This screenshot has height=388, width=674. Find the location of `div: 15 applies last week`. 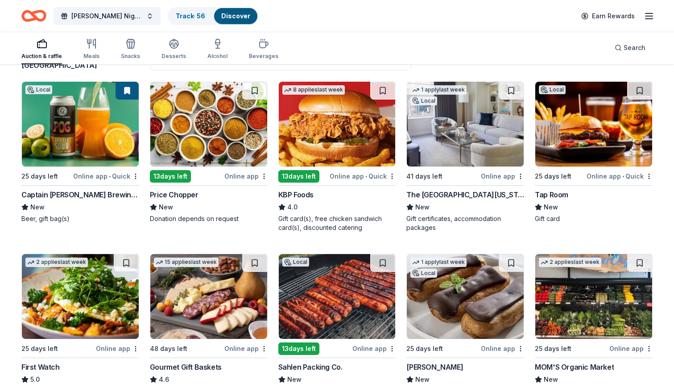

div: 15 applies last week is located at coordinates (186, 262).